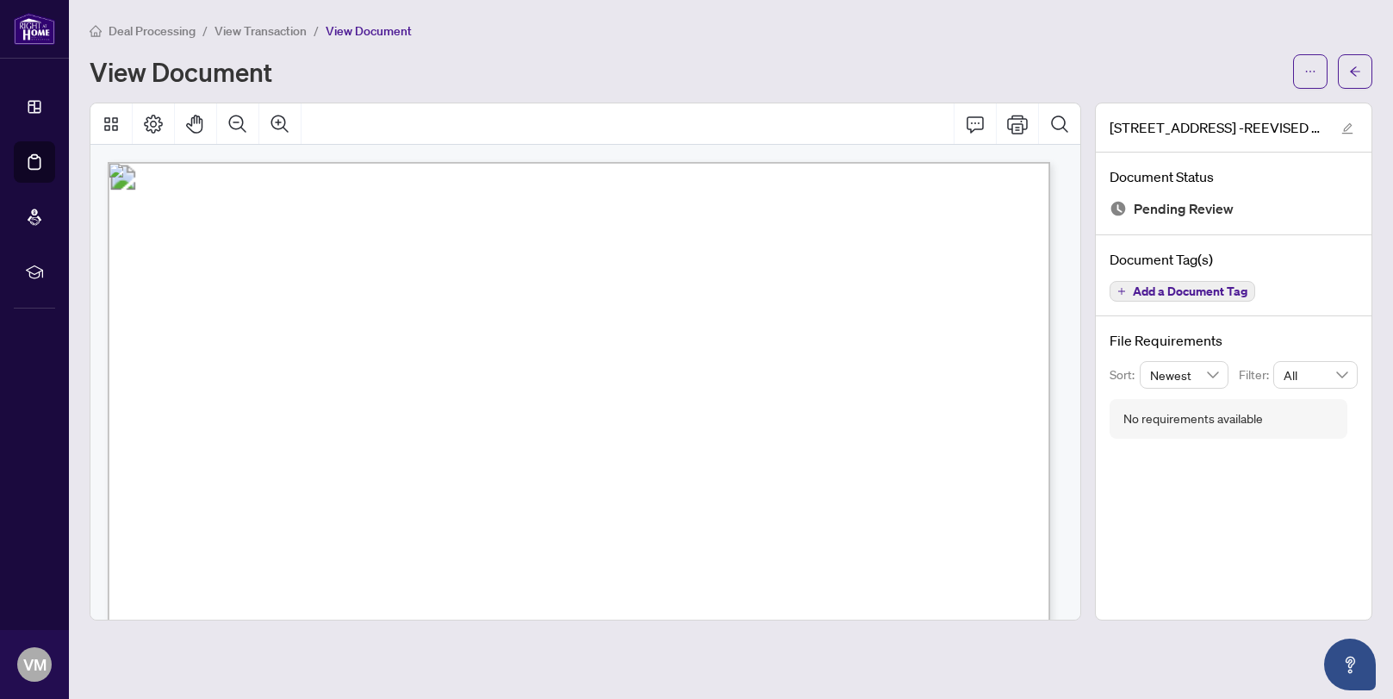 Image resolution: width=1393 pixels, height=699 pixels. What do you see at coordinates (1124, 375) in the screenshot?
I see `p: Sort:` at bounding box center [1124, 375].